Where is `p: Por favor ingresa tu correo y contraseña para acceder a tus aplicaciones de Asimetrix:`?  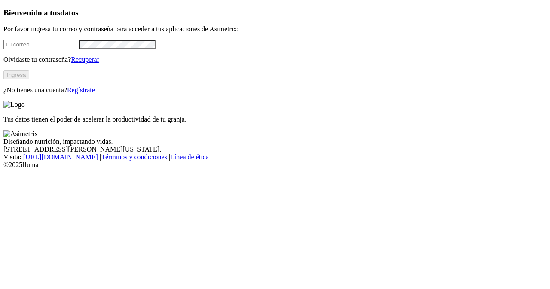
p: Por favor ingresa tu correo y contraseña para acceder a tus aplicaciones de Asimetrix: is located at coordinates (275, 29).